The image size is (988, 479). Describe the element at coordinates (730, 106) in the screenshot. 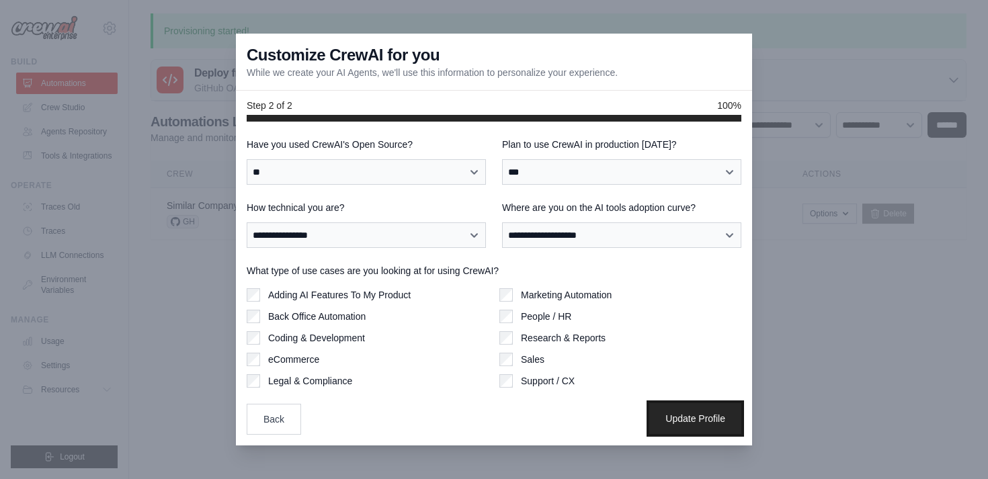

I see `span: 100%` at that location.